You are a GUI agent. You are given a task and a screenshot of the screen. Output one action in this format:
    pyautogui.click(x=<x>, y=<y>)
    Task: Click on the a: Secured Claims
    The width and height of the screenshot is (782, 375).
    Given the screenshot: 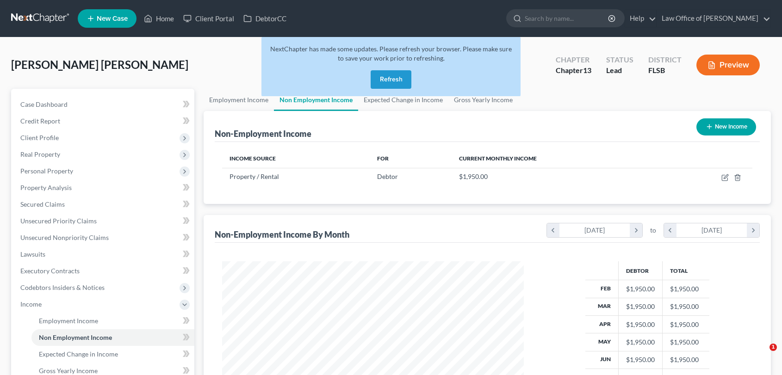 What is the action you would take?
    pyautogui.click(x=104, y=205)
    